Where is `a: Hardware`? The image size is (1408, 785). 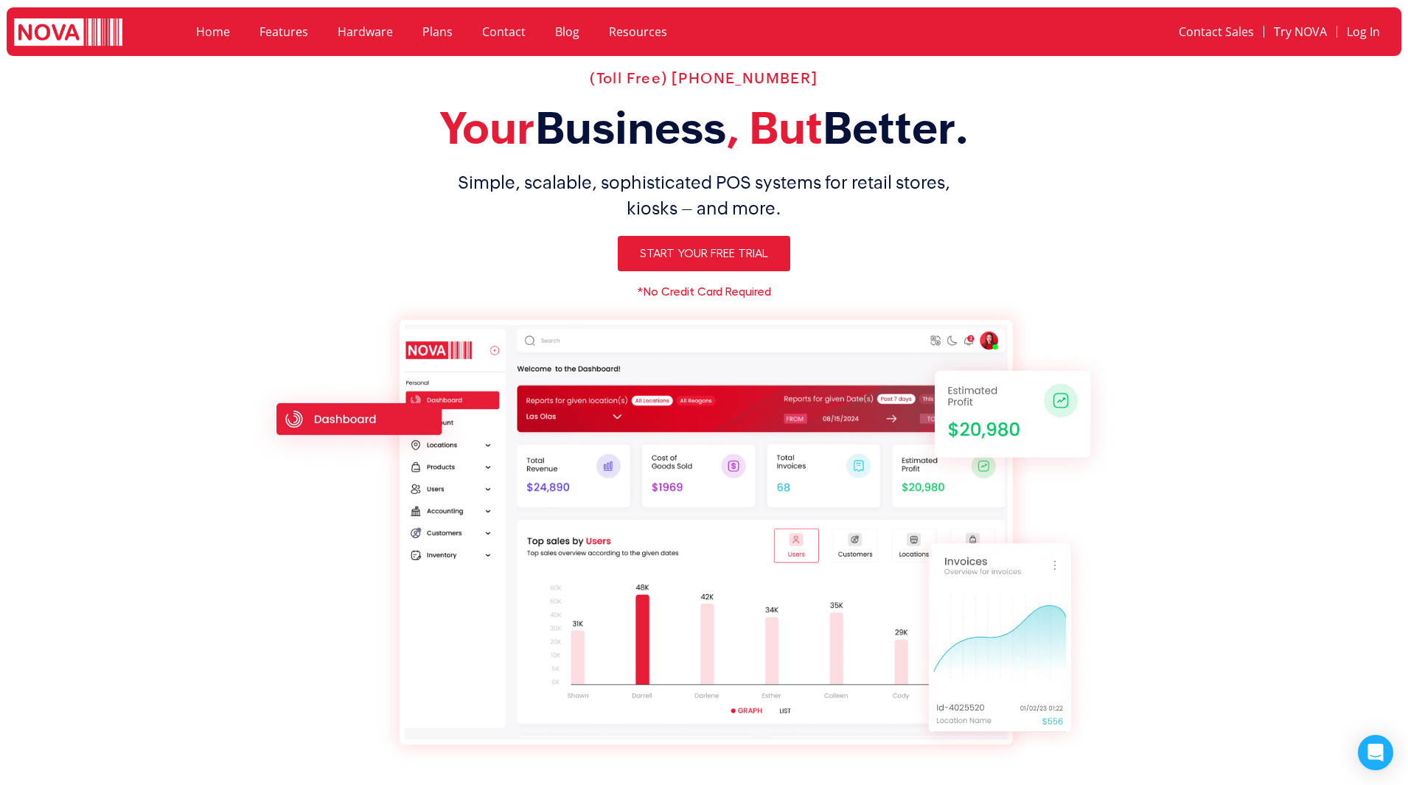 a: Hardware is located at coordinates (365, 32).